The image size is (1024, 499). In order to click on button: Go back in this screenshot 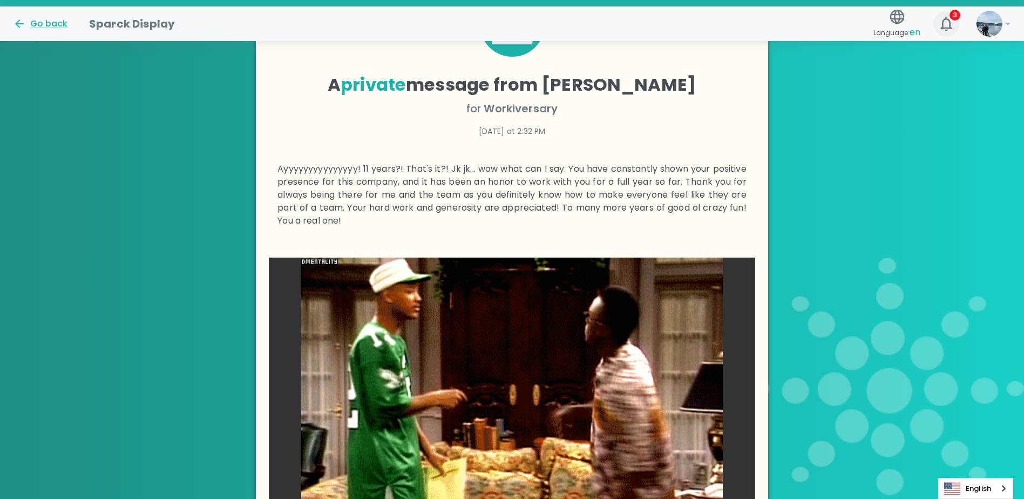, I will do `click(40, 24)`.